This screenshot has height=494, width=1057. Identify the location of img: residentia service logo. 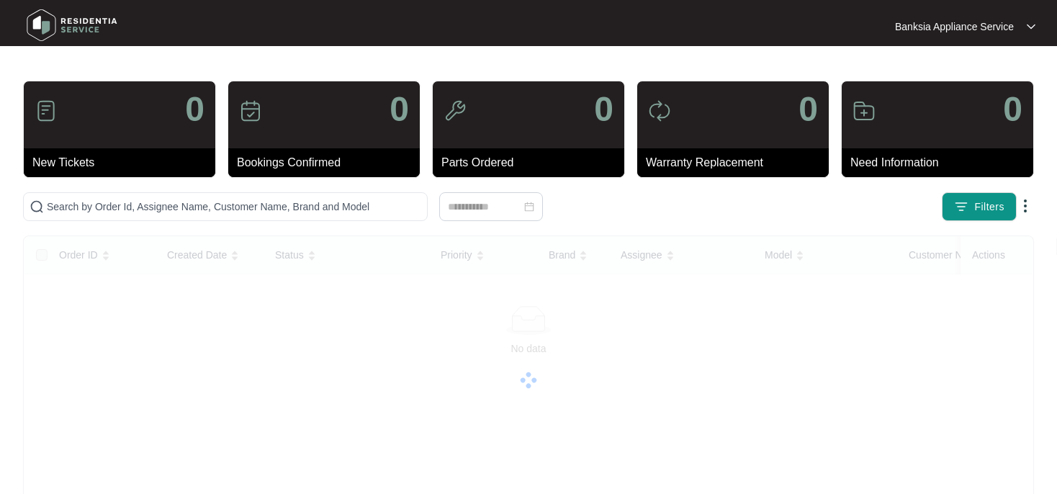
(72, 25).